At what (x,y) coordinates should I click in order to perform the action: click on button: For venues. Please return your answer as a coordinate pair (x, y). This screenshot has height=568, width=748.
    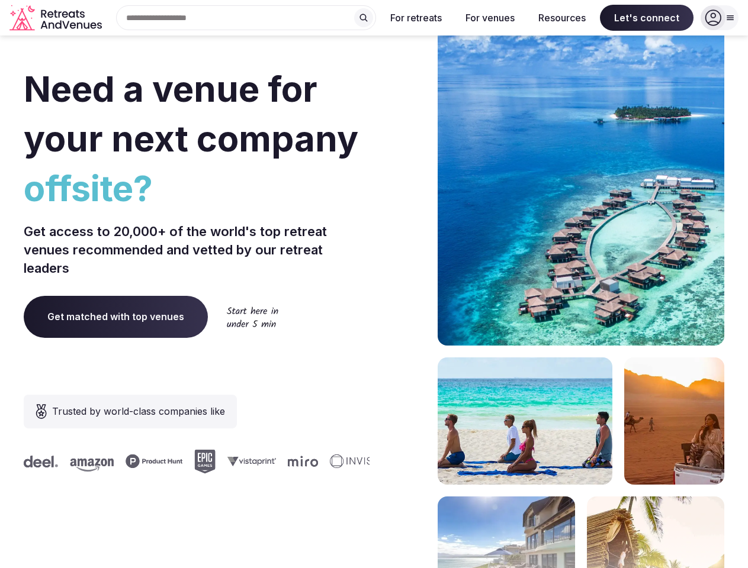
    Looking at the image, I should click on (490, 18).